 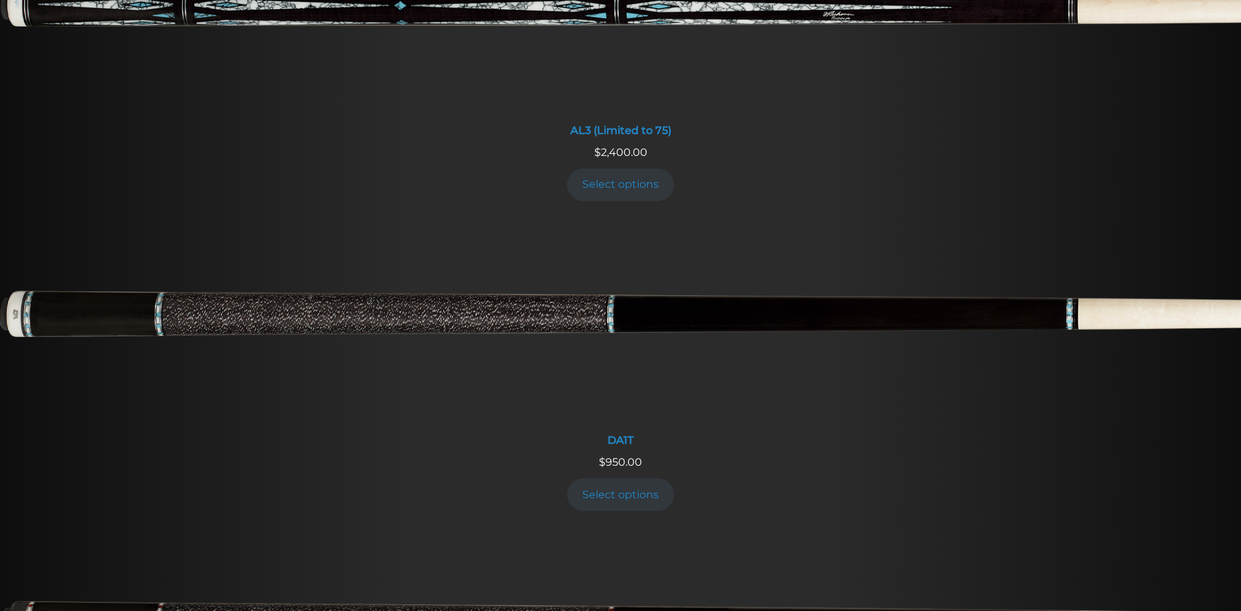 I want to click on span: 2,400.00, so click(x=621, y=152).